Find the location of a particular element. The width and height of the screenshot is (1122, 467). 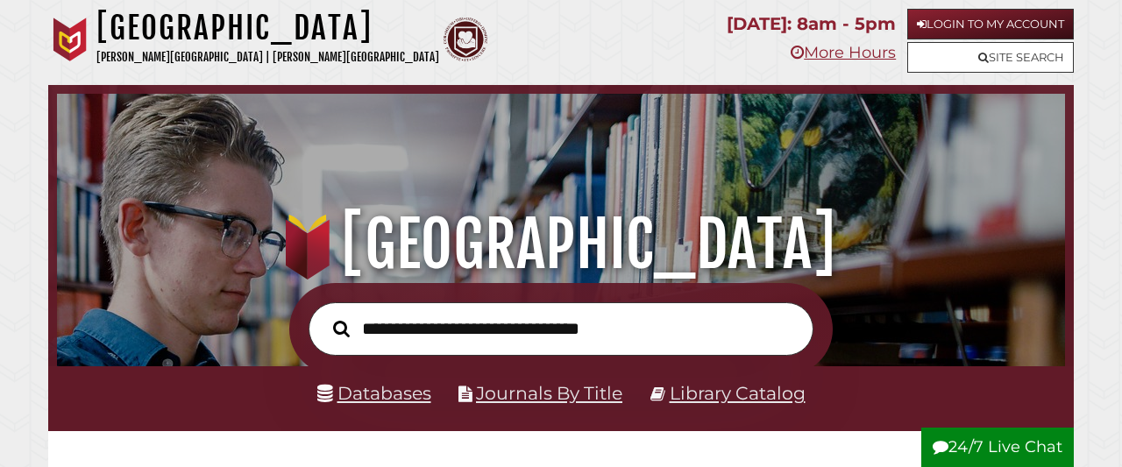

a: Library Catalog is located at coordinates (737, 393).